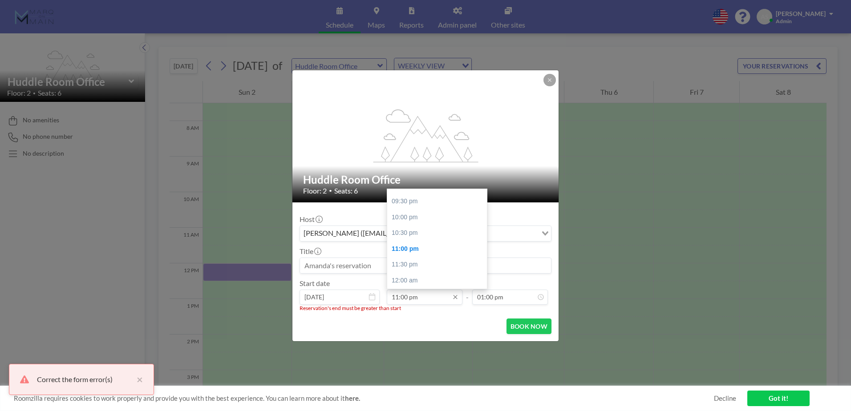 This screenshot has height=411, width=851. What do you see at coordinates (426, 135) in the screenshot?
I see `g: flex-grow: 1.2;` at bounding box center [426, 135].